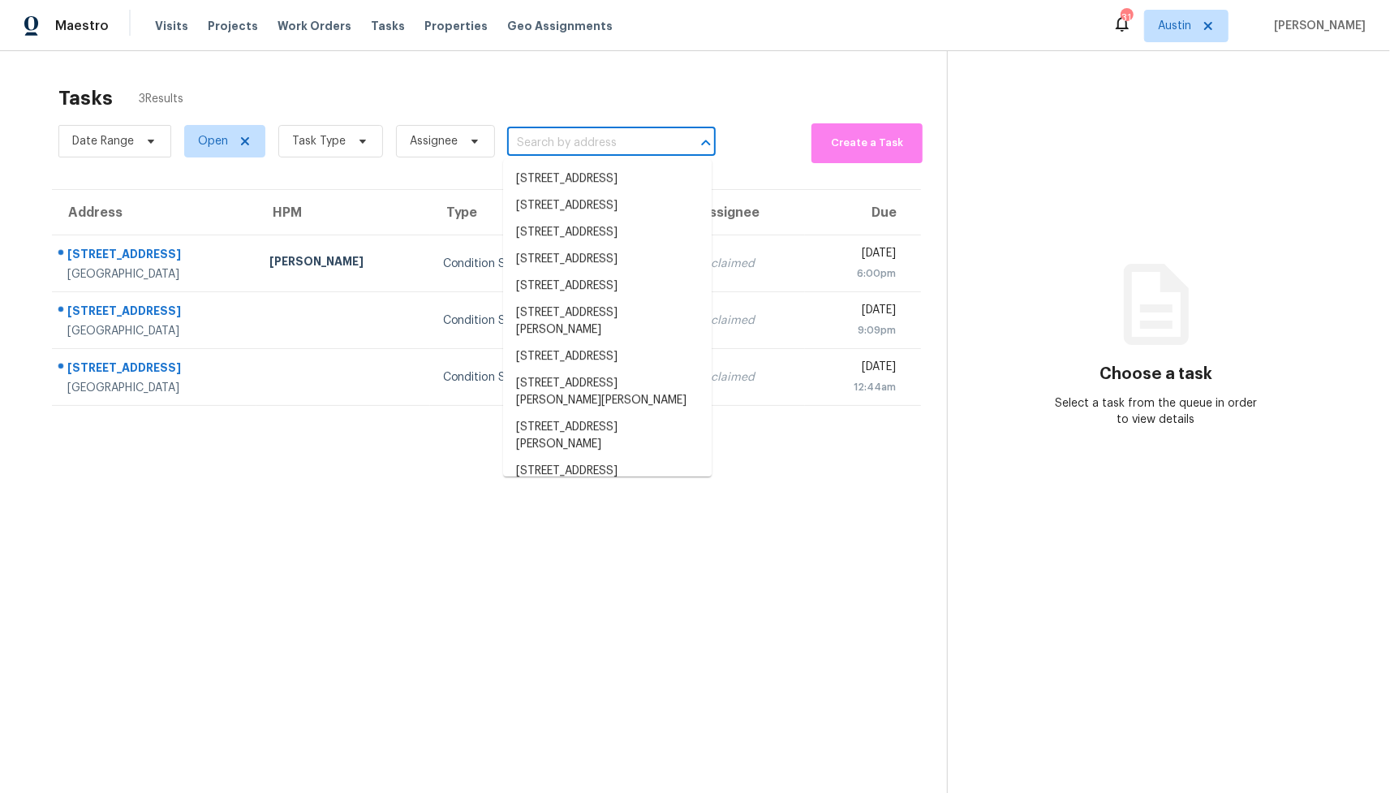 The height and width of the screenshot is (793, 1390). What do you see at coordinates (1156, 411) in the screenshot?
I see `div: Select a task from the queue in order to view details` at bounding box center [1156, 411].